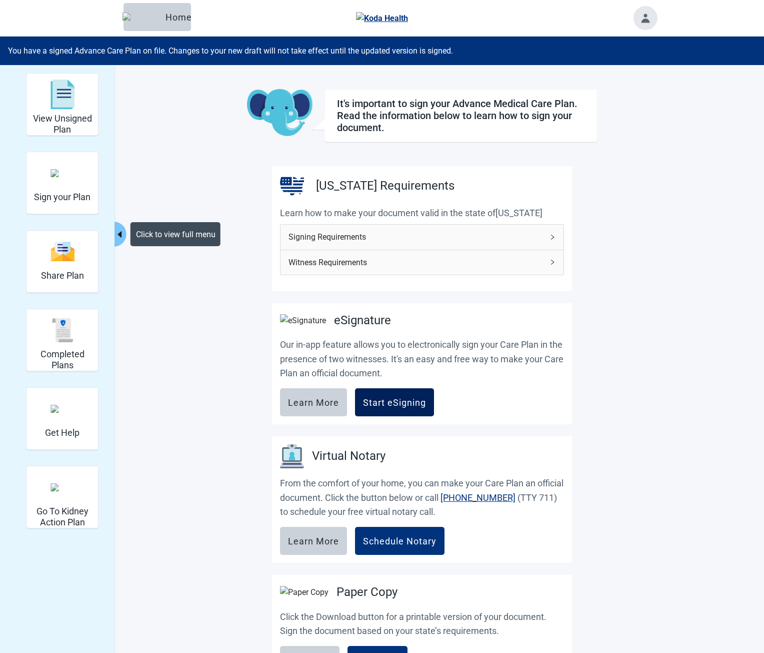 Image resolution: width=764 pixels, height=653 pixels. I want to click on div: Witness Requirements, so click(422, 262).